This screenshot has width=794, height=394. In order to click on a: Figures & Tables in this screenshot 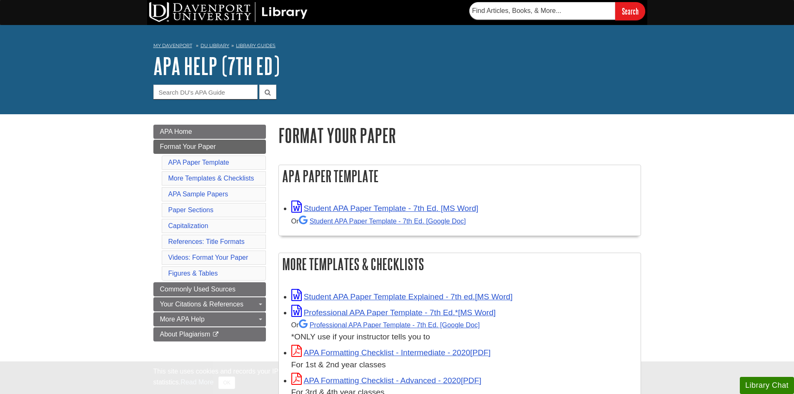, I will do `click(193, 273)`.